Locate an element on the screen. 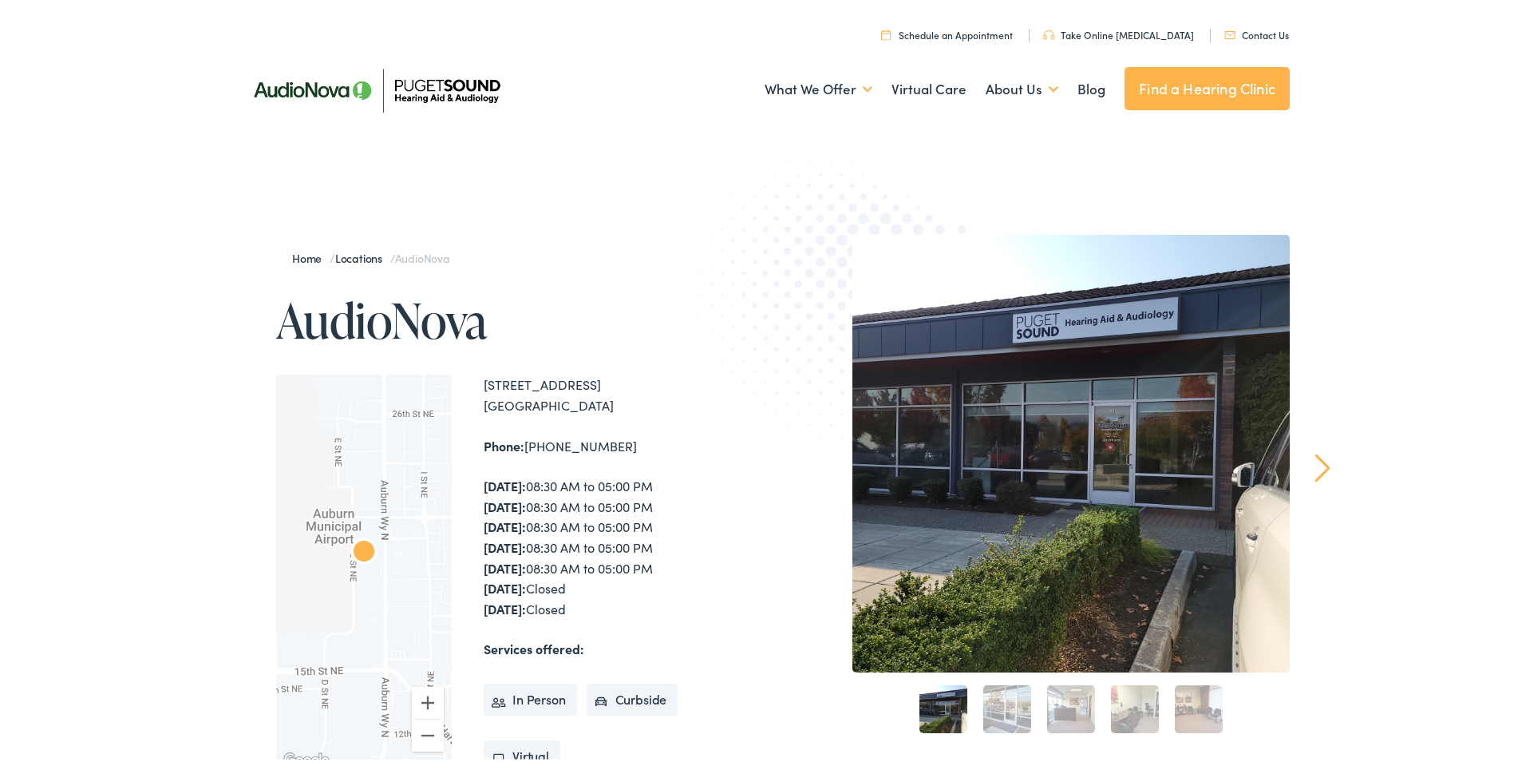 The image size is (1514, 762). strong: Services offered: is located at coordinates (534, 645).